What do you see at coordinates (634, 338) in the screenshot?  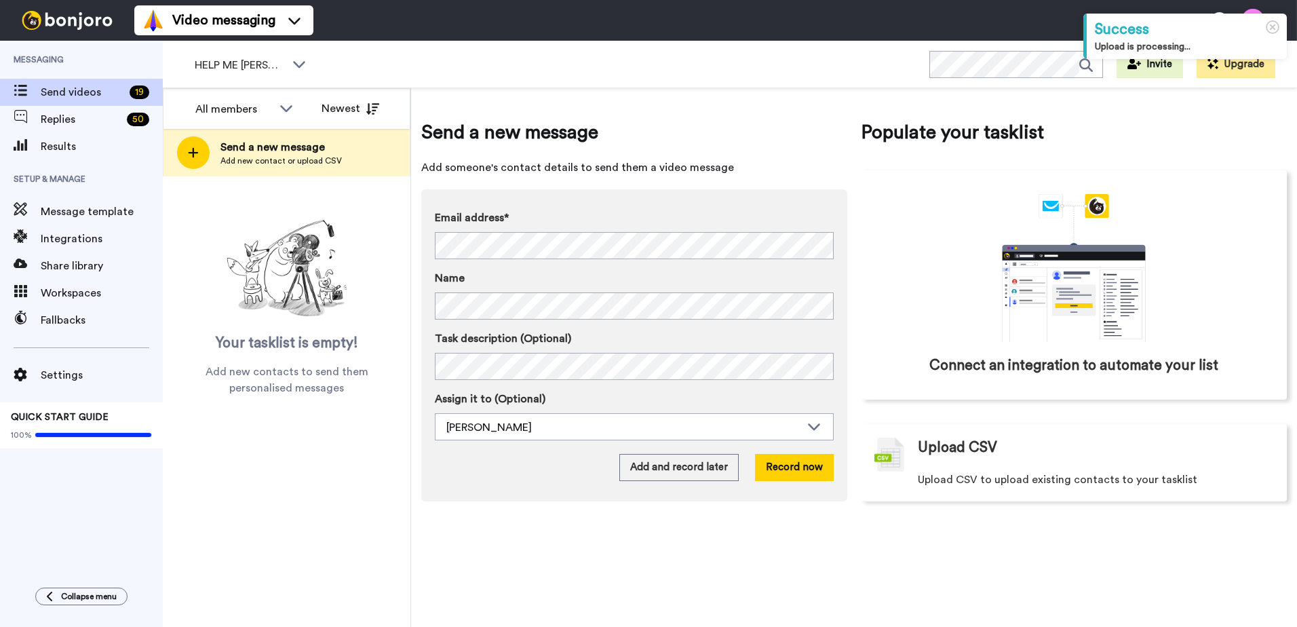 I see `label: Task description (Optional)` at bounding box center [634, 338].